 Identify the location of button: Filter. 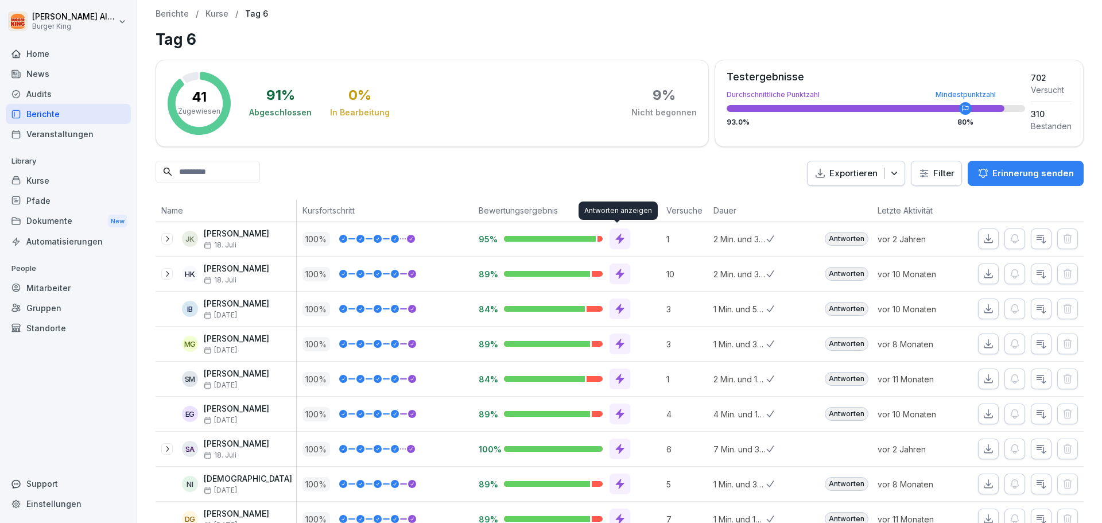
(936, 173).